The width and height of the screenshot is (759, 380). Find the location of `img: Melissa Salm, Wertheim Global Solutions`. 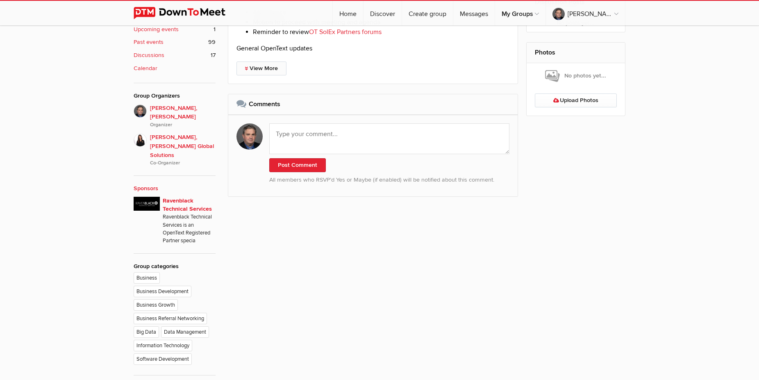

img: Melissa Salm, Wertheim Global Solutions is located at coordinates (140, 140).